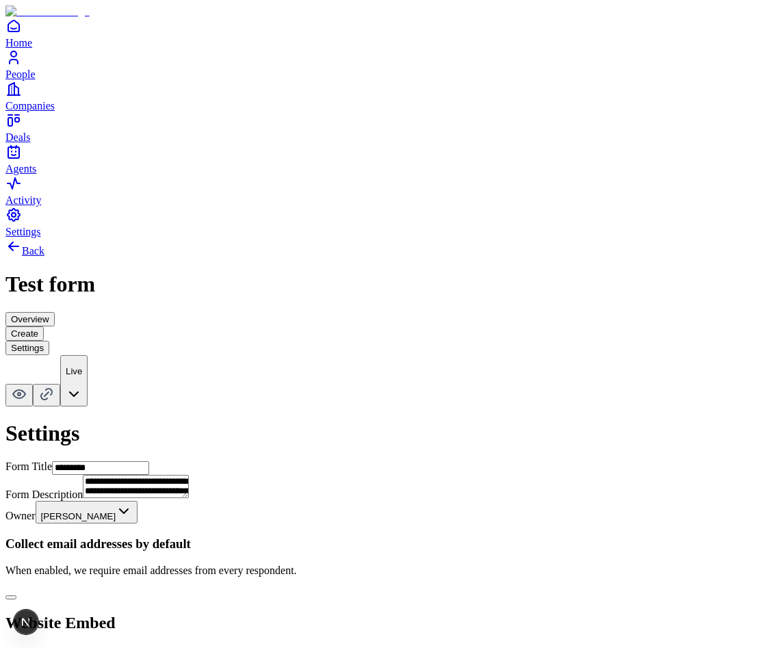 The image size is (784, 648). What do you see at coordinates (47, 12) in the screenshot?
I see `img: Item Brain Logo` at bounding box center [47, 12].